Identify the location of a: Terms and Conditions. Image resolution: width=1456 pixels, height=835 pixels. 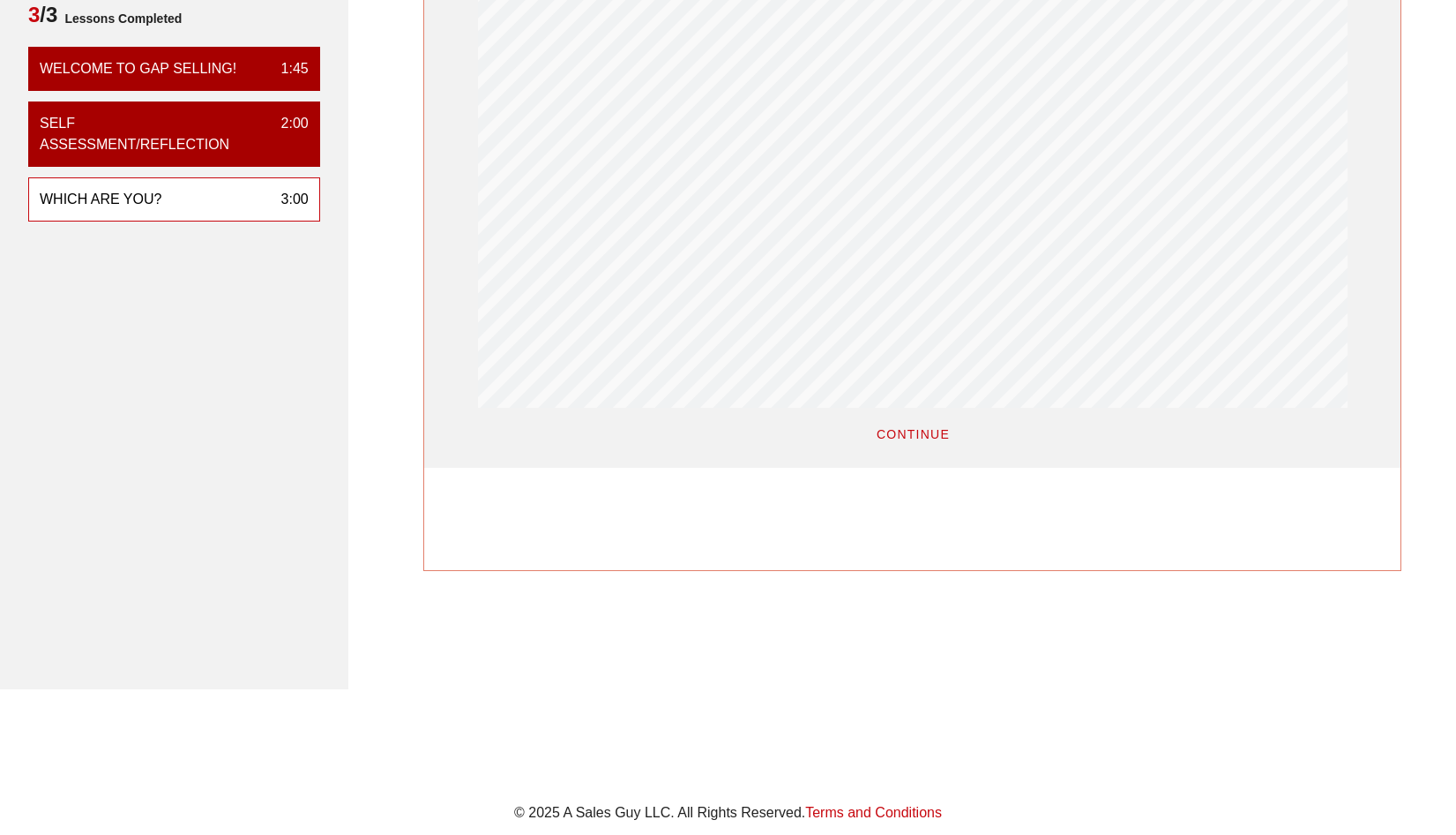
(874, 812).